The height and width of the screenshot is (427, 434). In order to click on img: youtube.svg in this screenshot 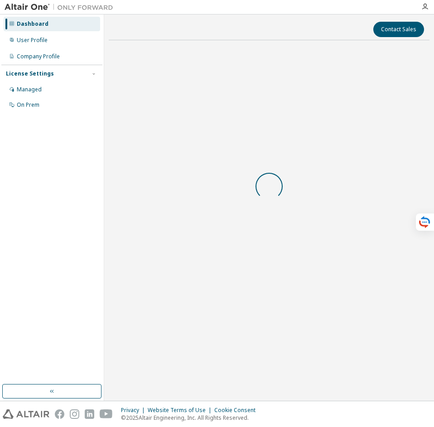, I will do `click(106, 414)`.